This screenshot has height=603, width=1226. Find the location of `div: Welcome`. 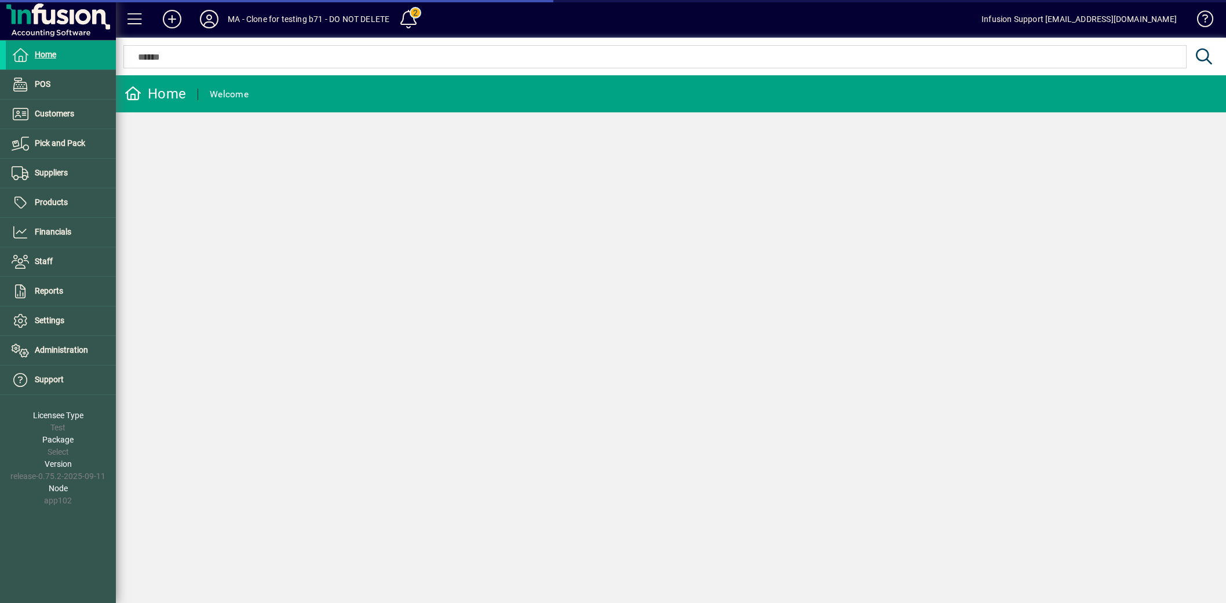

div: Welcome is located at coordinates (229, 94).